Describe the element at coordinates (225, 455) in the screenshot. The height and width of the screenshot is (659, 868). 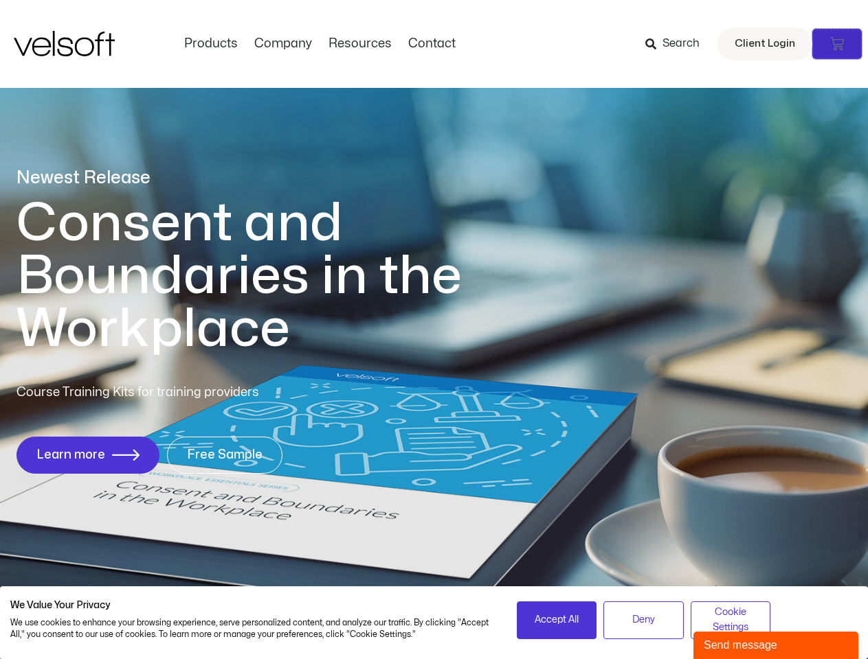
I see `span: Free Sample` at that location.